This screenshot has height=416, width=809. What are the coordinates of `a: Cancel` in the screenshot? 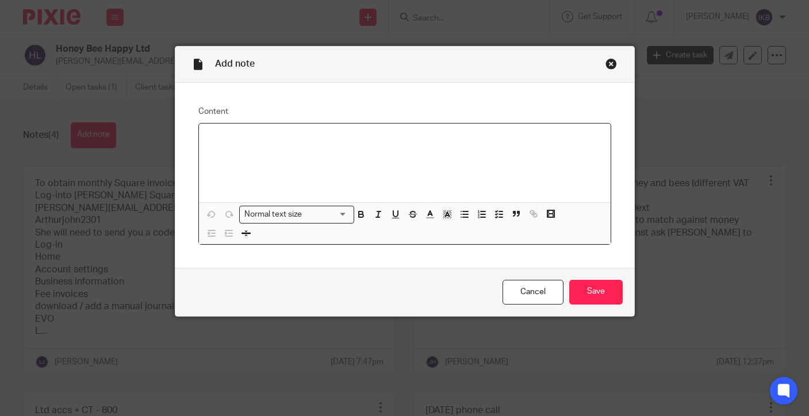 It's located at (533, 292).